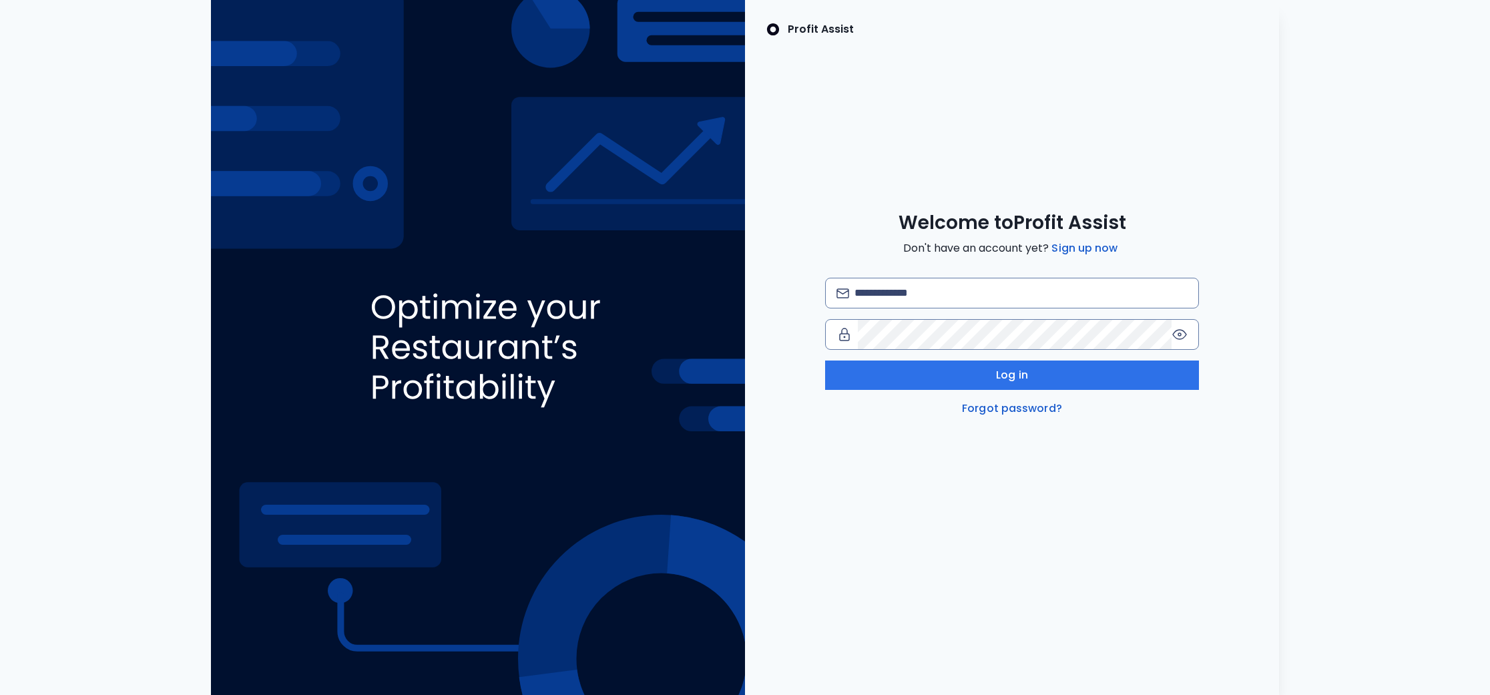 This screenshot has height=695, width=1490. Describe the element at coordinates (1012, 375) in the screenshot. I see `button: Log in` at that location.